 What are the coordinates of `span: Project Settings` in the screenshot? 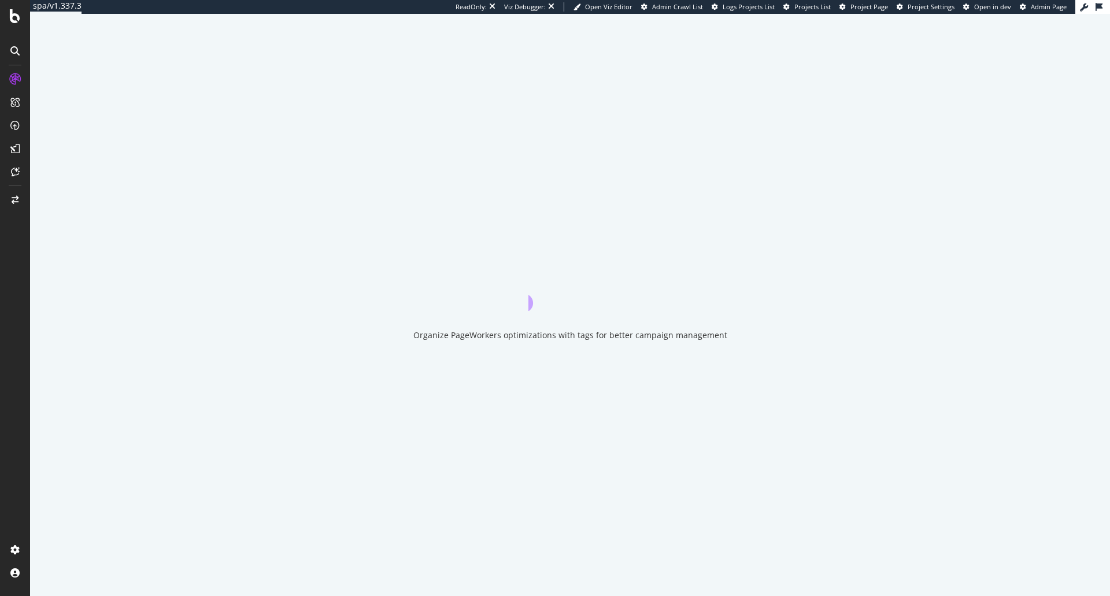 It's located at (931, 6).